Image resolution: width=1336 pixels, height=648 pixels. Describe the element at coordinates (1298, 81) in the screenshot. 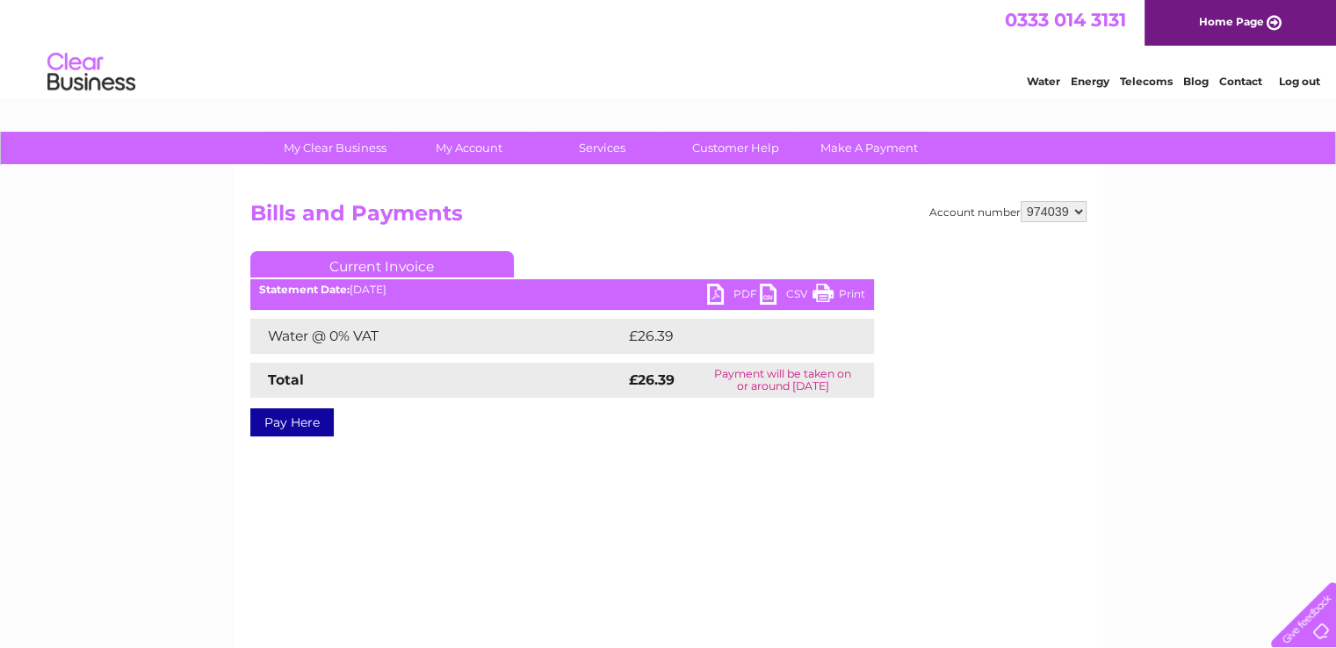

I see `a: Log out` at that location.